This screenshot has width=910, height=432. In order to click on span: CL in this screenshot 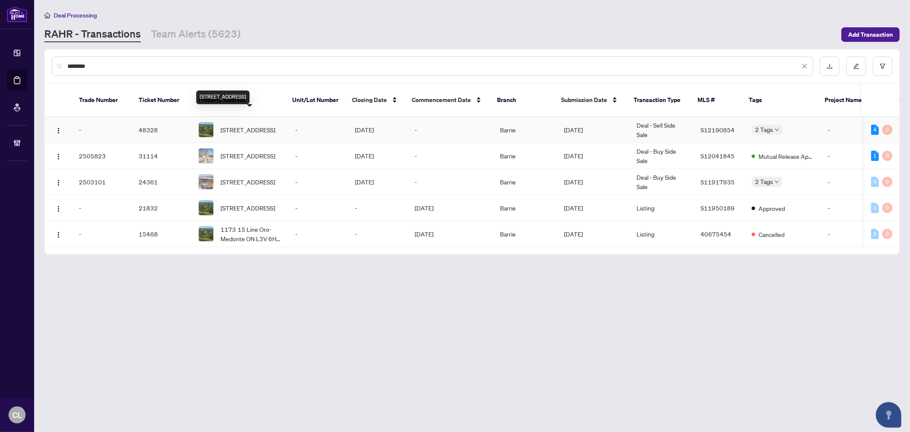, I will do `click(17, 415)`.